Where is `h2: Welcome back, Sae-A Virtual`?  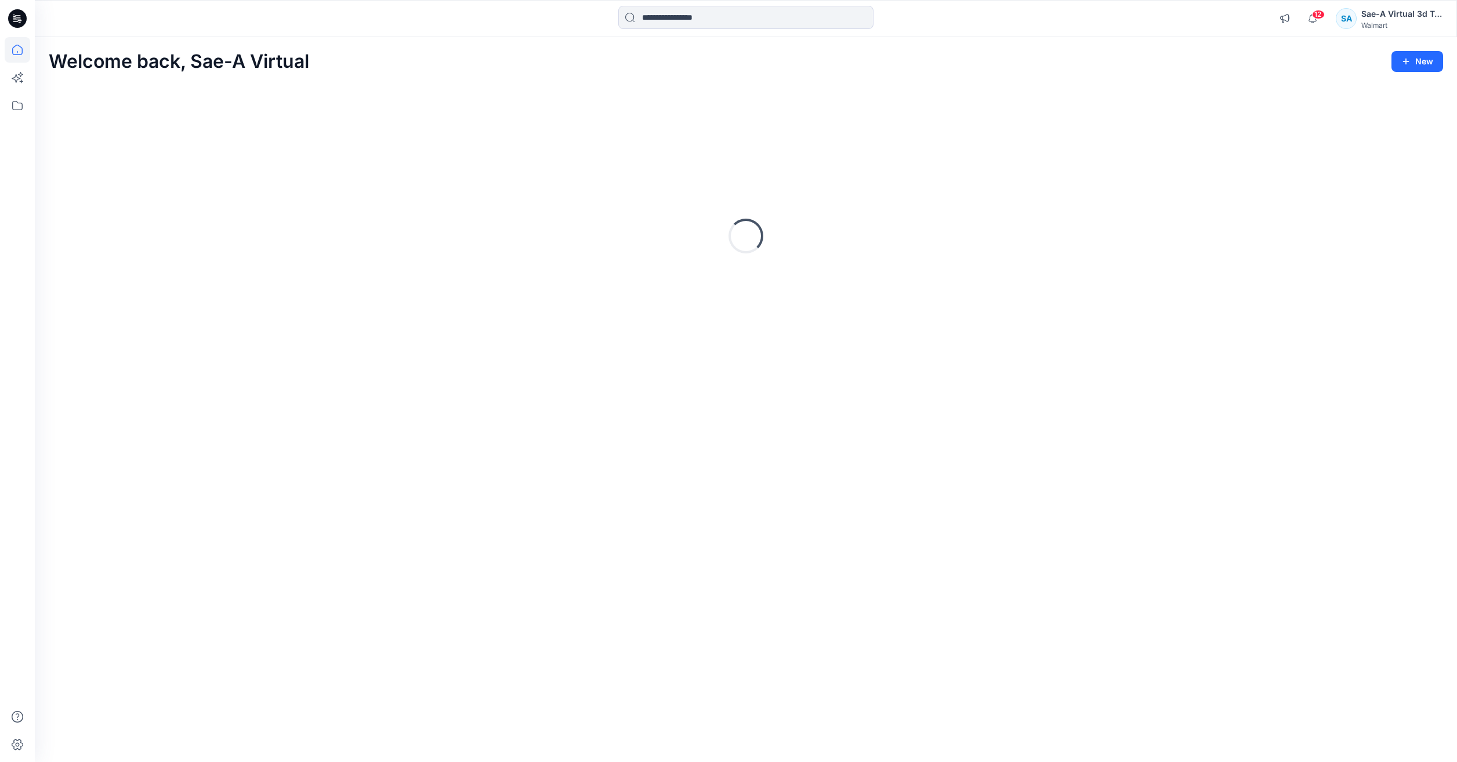 h2: Welcome back, Sae-A Virtual is located at coordinates (179, 61).